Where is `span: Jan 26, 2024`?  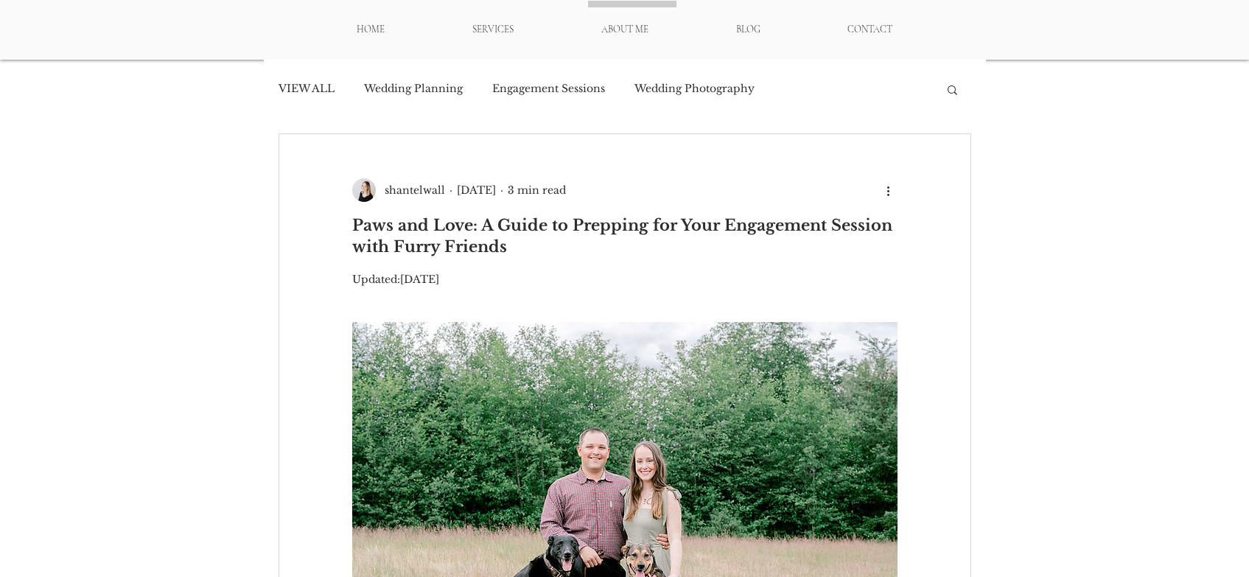
span: Jan 26, 2024 is located at coordinates (476, 190).